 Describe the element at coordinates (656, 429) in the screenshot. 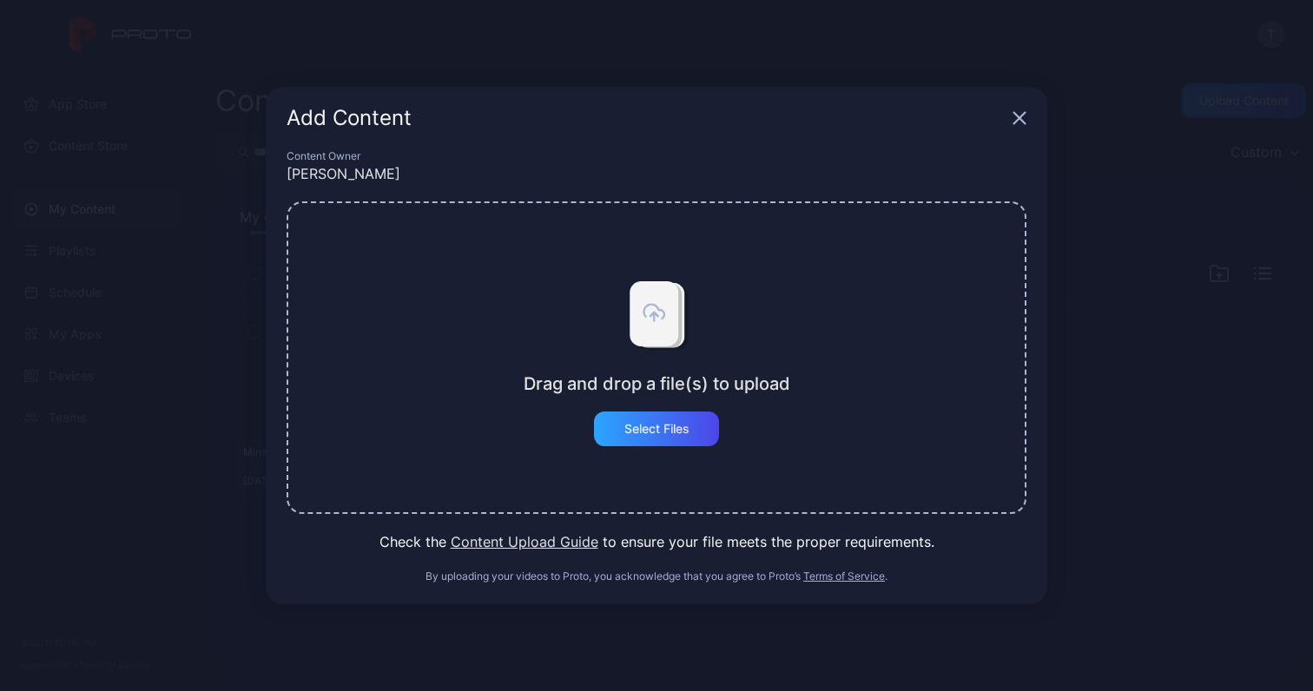

I see `div: Select Files` at that location.